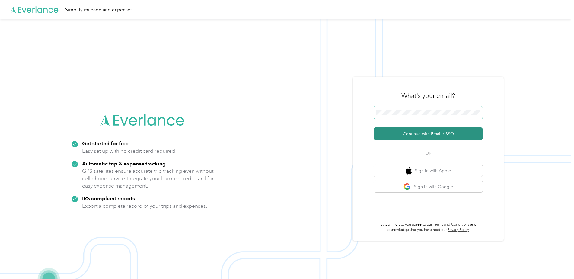 The width and height of the screenshot is (574, 279). What do you see at coordinates (459, 230) in the screenshot?
I see `a: Privacy Policy` at bounding box center [459, 230].